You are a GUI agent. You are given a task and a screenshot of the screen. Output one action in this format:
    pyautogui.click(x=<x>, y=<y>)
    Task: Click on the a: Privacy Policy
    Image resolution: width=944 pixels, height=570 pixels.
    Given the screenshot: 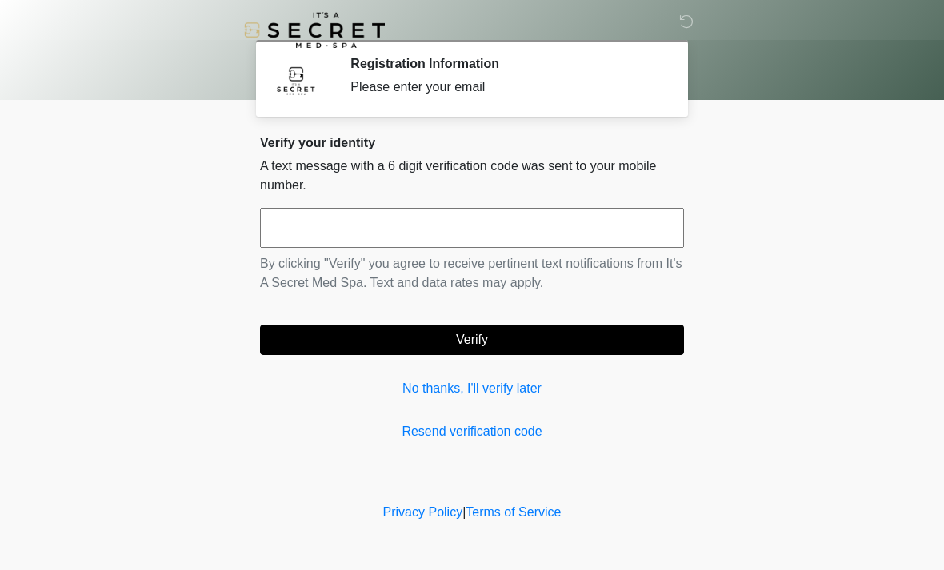 What is the action you would take?
    pyautogui.click(x=423, y=512)
    